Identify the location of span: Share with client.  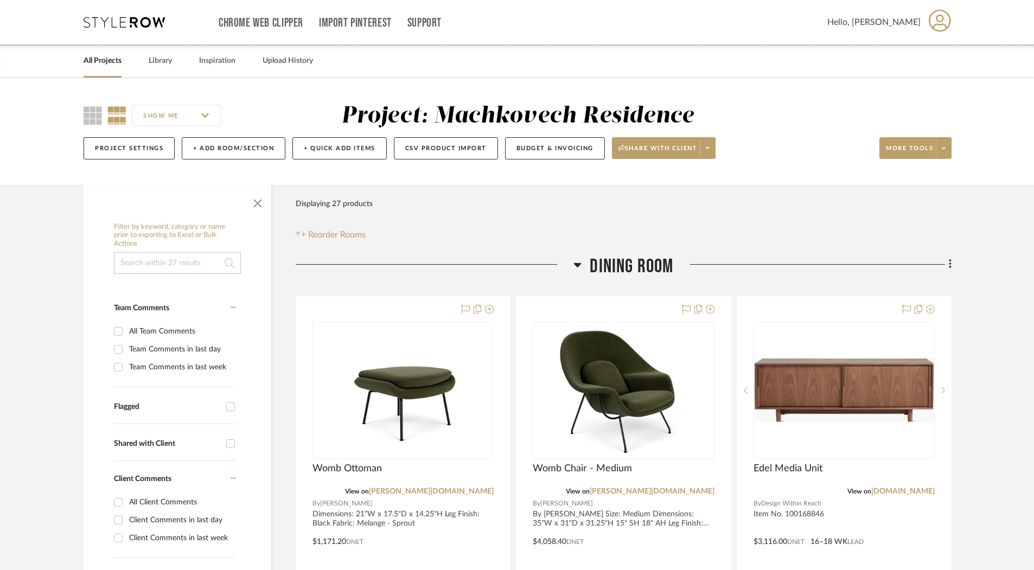
(658, 152).